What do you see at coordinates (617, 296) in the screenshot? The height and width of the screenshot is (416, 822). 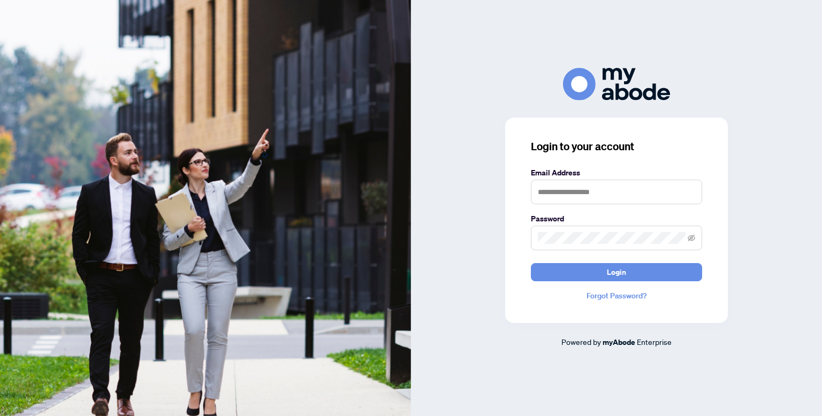 I see `a: Forgot Password?` at bounding box center [617, 296].